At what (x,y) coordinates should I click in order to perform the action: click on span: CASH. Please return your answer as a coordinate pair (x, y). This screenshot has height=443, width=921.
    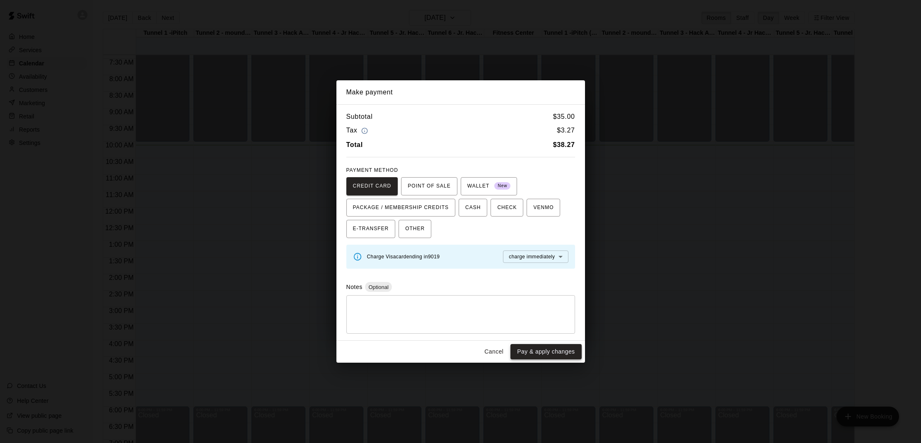
    Looking at the image, I should click on (472, 208).